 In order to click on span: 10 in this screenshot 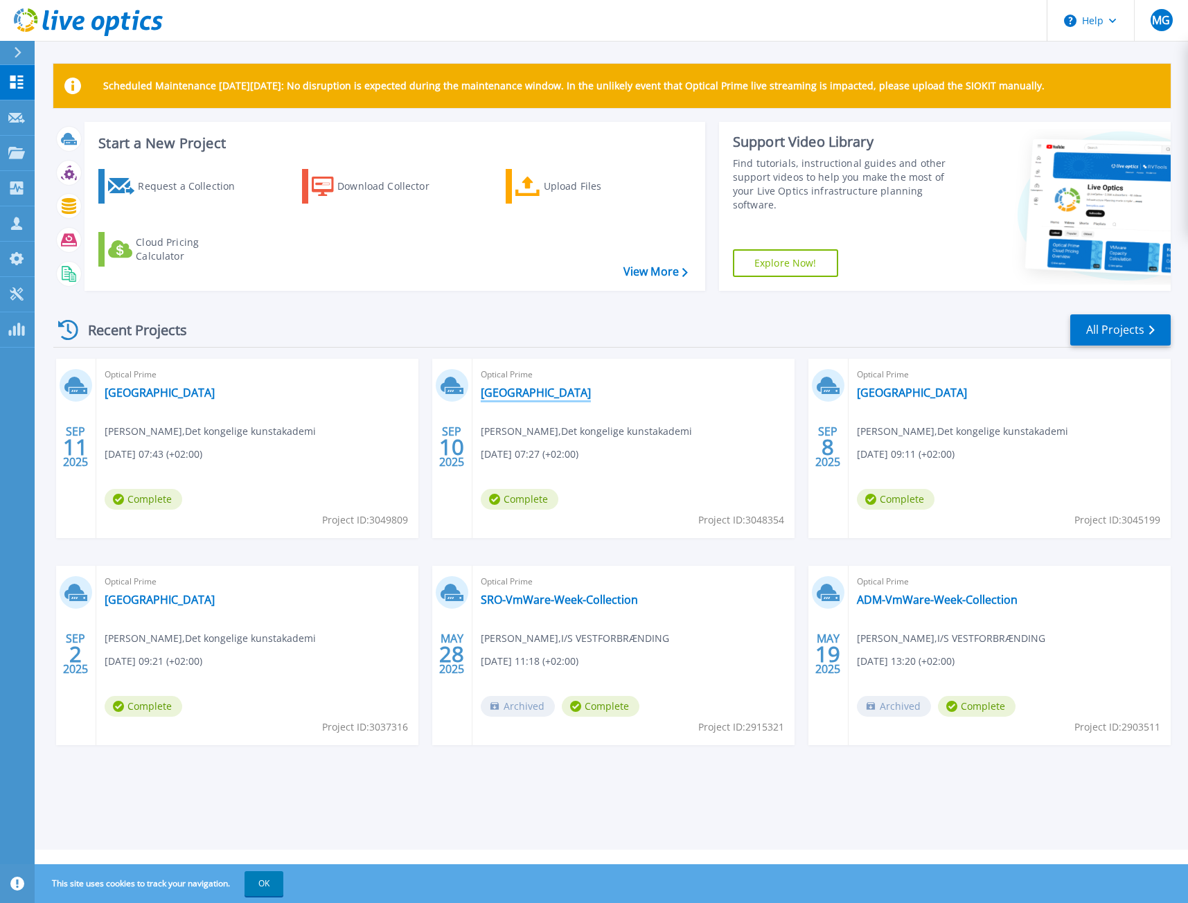, I will do `click(452, 447)`.